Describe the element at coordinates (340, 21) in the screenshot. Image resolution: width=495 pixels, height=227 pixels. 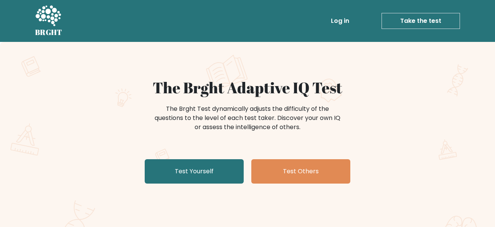
I see `a: Log in` at that location.